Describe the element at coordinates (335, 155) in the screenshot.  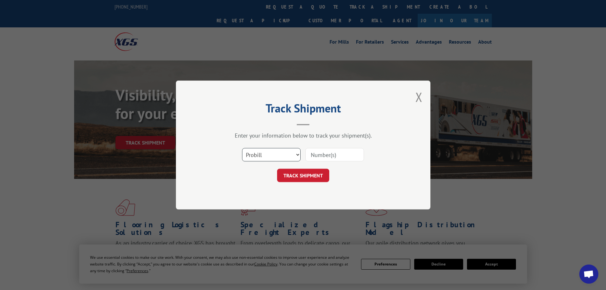
I see `input: Number(s)` at that location.